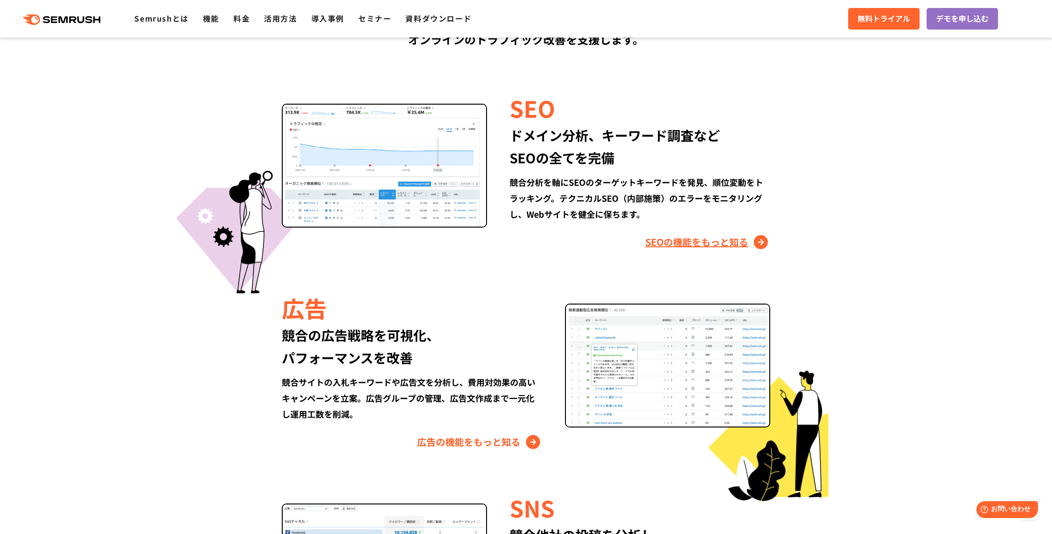 This screenshot has width=1052, height=534. Describe the element at coordinates (479, 442) in the screenshot. I see `a: 広告の機能をもっと知る` at that location.